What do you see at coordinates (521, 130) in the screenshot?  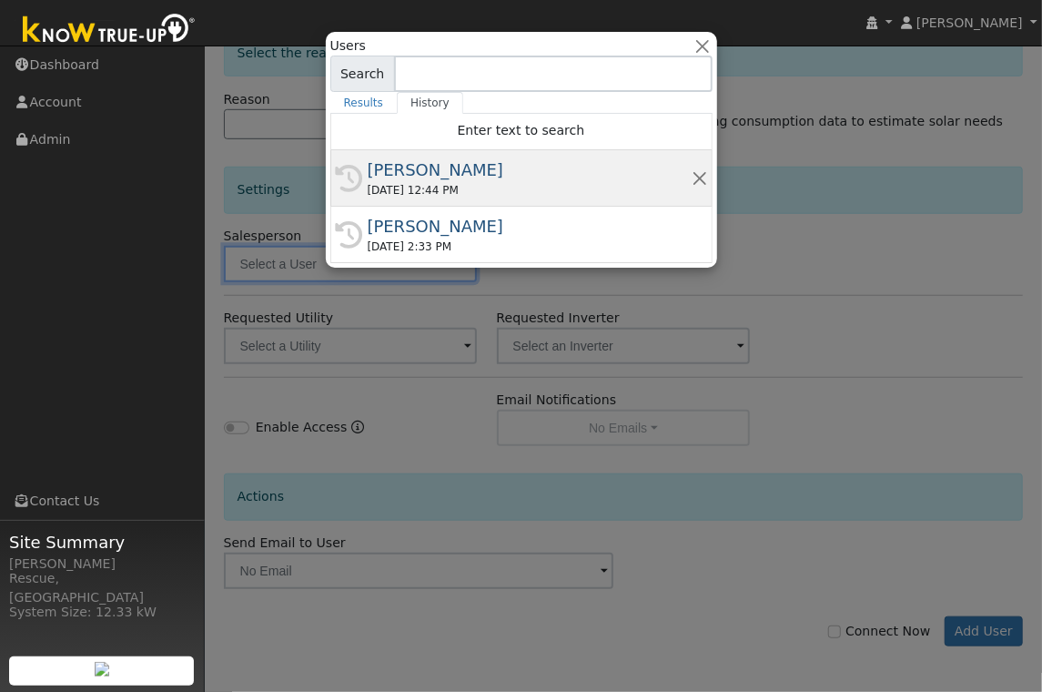 I see `span: Enter text to search` at bounding box center [521, 130].